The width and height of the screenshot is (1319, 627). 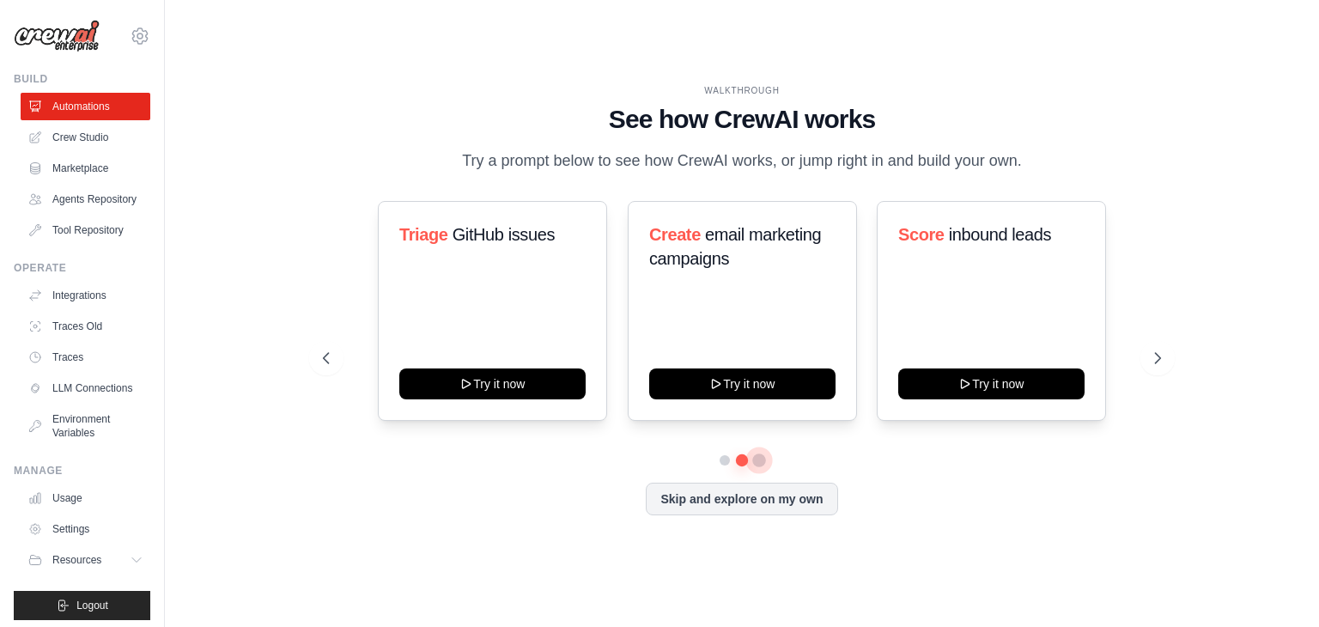 What do you see at coordinates (85, 498) in the screenshot?
I see `a: Usage` at bounding box center [85, 498].